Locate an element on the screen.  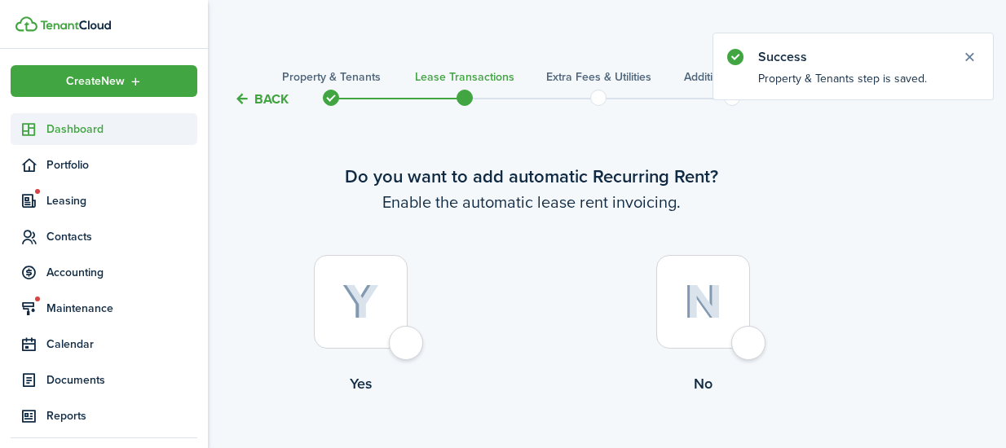
span: Portfolio is located at coordinates (121, 165).